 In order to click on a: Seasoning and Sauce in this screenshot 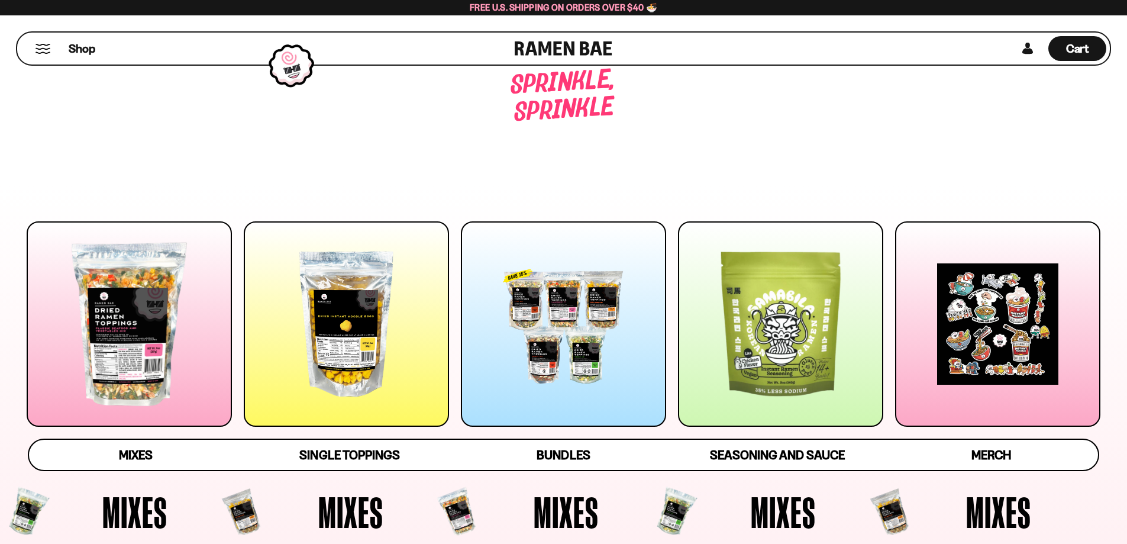, I will do `click(777, 455)`.